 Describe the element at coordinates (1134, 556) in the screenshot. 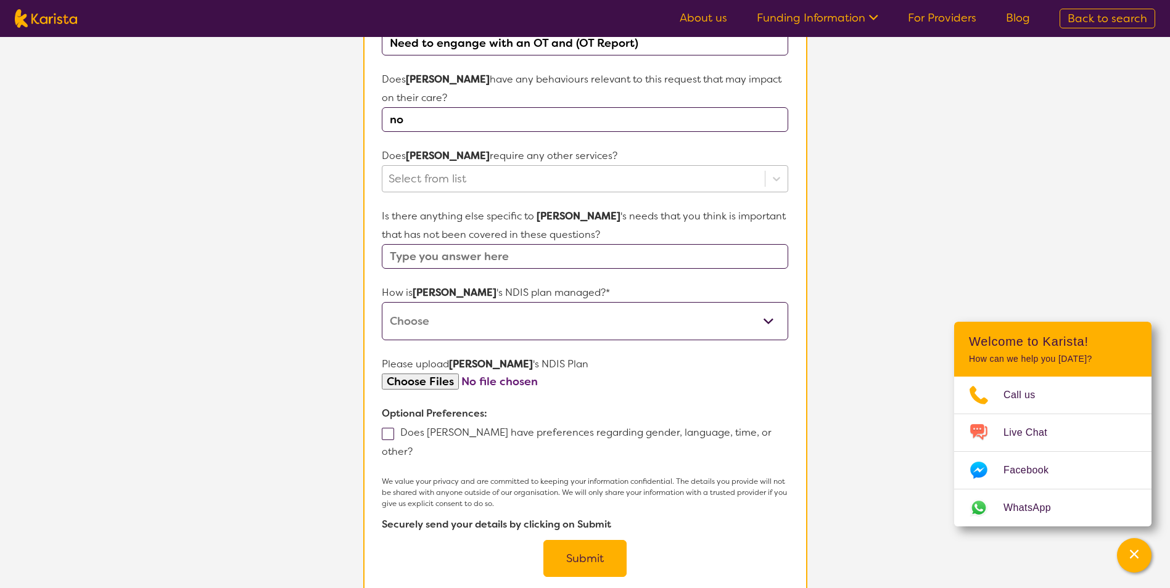

I see `button: Channel Menu` at that location.